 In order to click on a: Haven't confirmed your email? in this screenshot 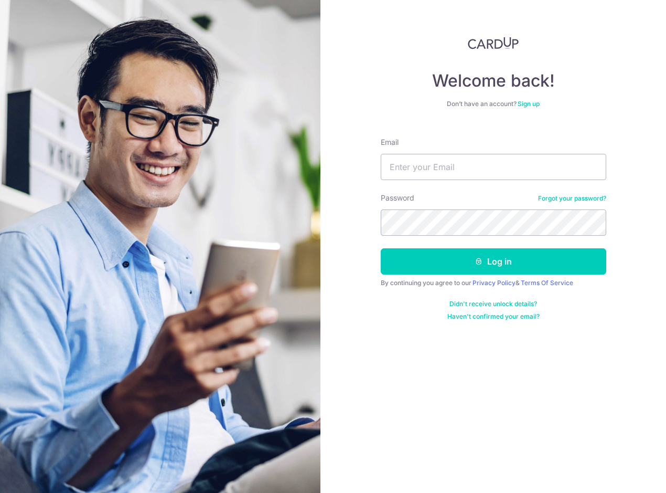, I will do `click(494, 316)`.